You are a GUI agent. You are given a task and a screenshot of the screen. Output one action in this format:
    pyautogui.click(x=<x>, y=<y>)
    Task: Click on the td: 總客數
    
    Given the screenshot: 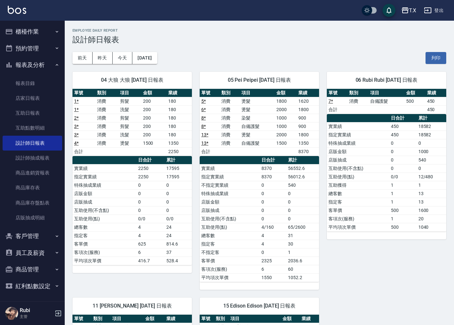 What is the action you would take?
    pyautogui.click(x=358, y=194)
    